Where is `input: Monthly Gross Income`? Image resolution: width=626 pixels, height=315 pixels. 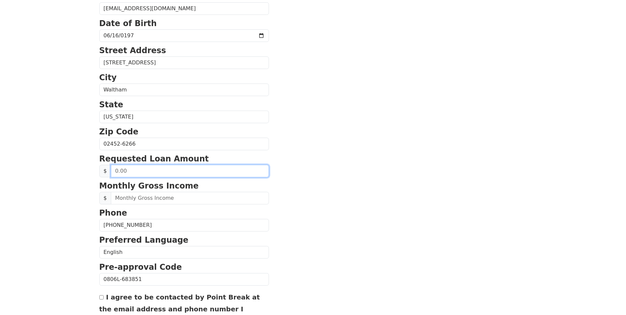 input: Monthly Gross Income is located at coordinates (190, 198).